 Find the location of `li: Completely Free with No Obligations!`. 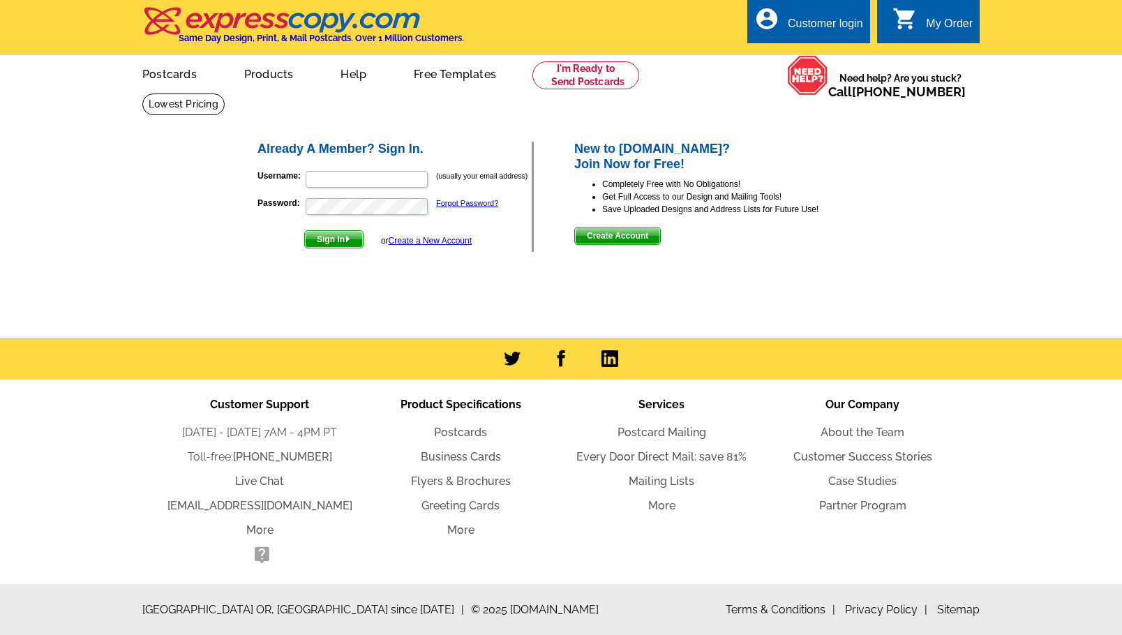

li: Completely Free with No Obligations! is located at coordinates (734, 184).